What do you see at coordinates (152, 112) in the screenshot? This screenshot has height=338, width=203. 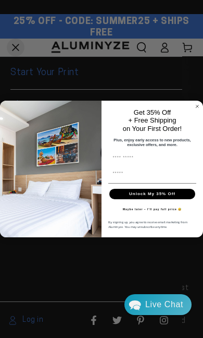 I see `span: Get 35% Off` at bounding box center [152, 112].